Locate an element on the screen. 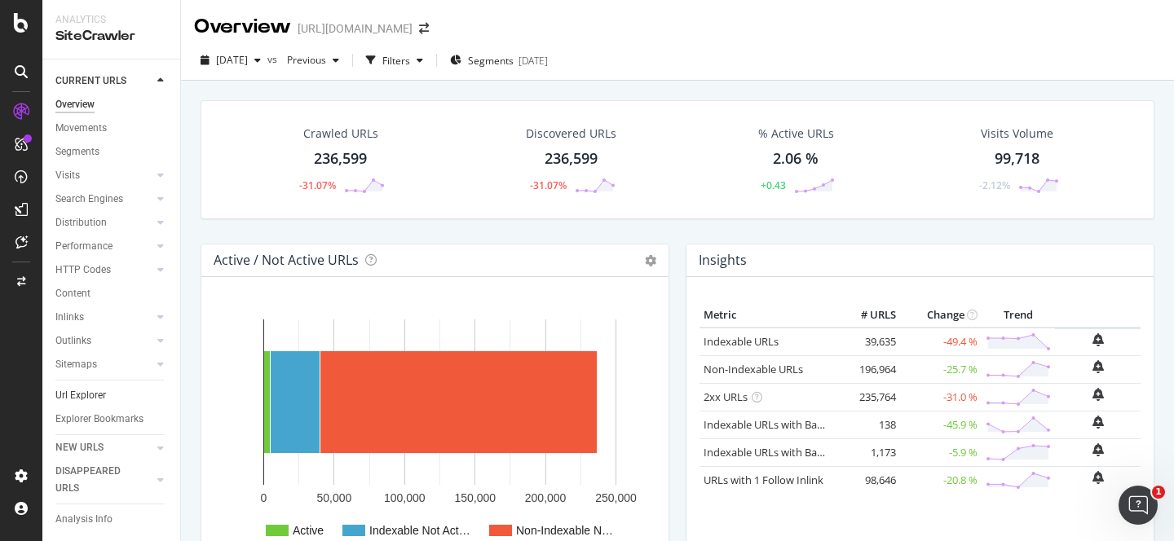  i: Options is located at coordinates (651, 261).